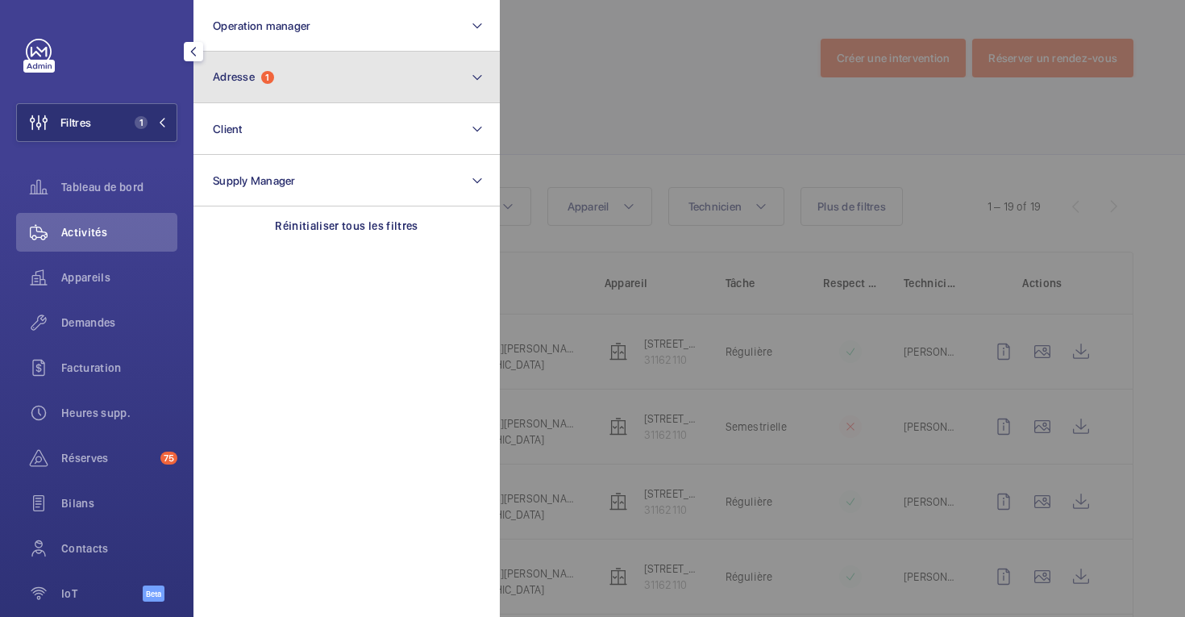  What do you see at coordinates (119, 232) in the screenshot?
I see `span: Activités` at bounding box center [119, 232].